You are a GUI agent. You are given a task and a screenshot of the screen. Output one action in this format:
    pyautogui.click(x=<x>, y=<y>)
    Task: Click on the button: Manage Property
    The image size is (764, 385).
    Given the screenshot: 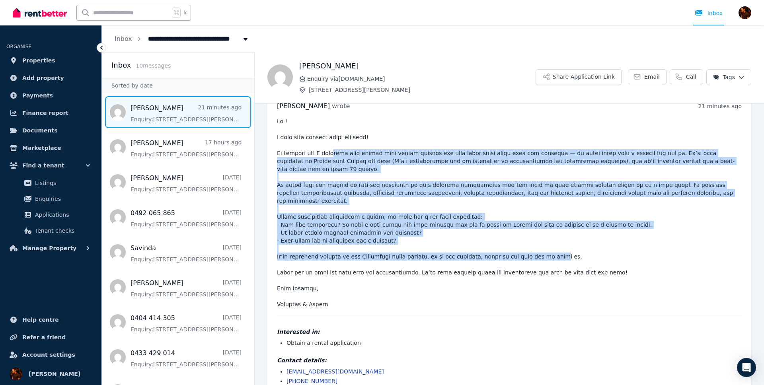 What is the action you would take?
    pyautogui.click(x=51, y=248)
    